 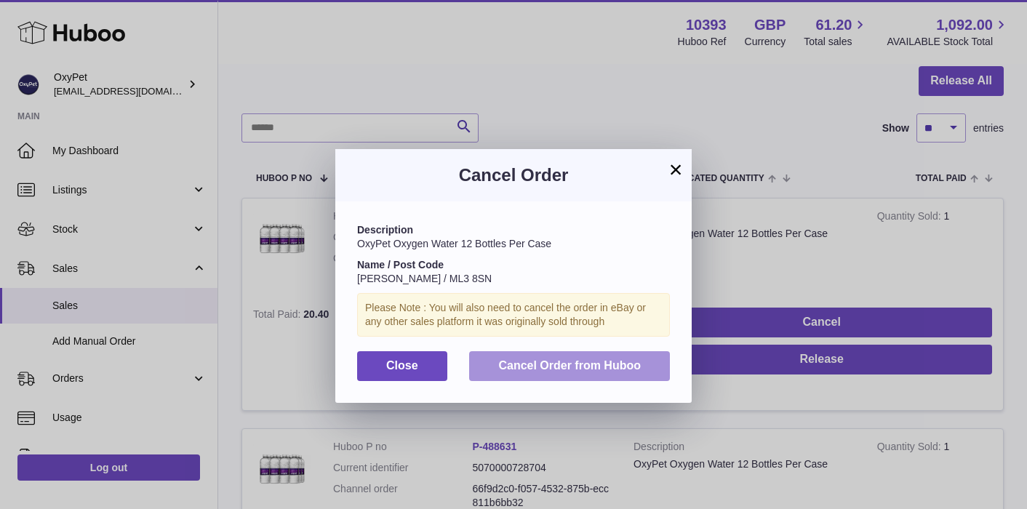 What do you see at coordinates (570, 365) in the screenshot?
I see `span: Cancel Order from Huboo` at bounding box center [570, 365].